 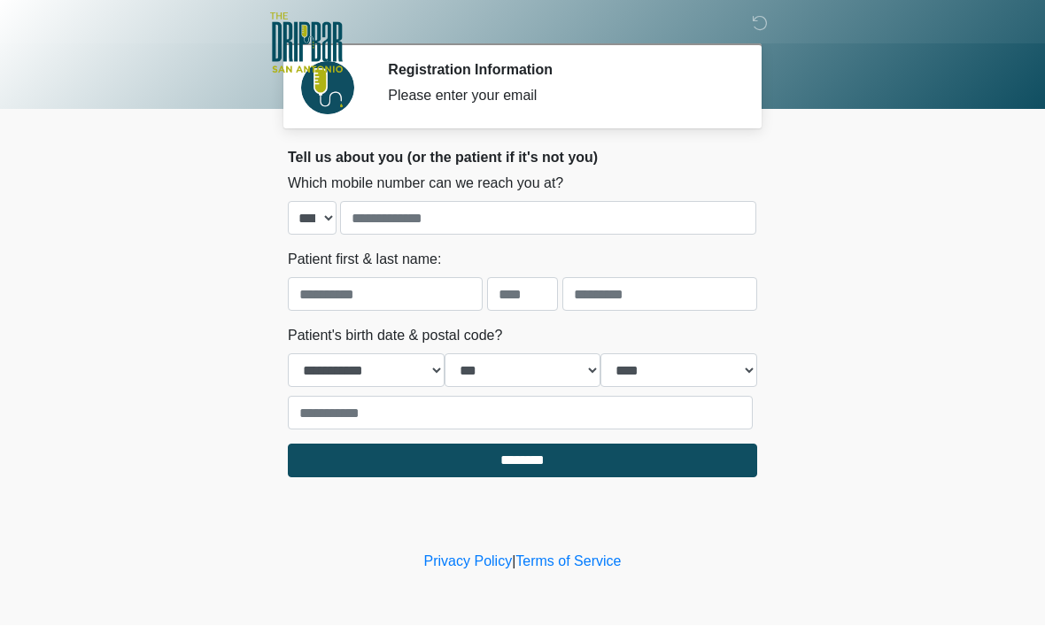 What do you see at coordinates (395, 337) in the screenshot?
I see `label: Patient's birth date & postal code?` at bounding box center [395, 337].